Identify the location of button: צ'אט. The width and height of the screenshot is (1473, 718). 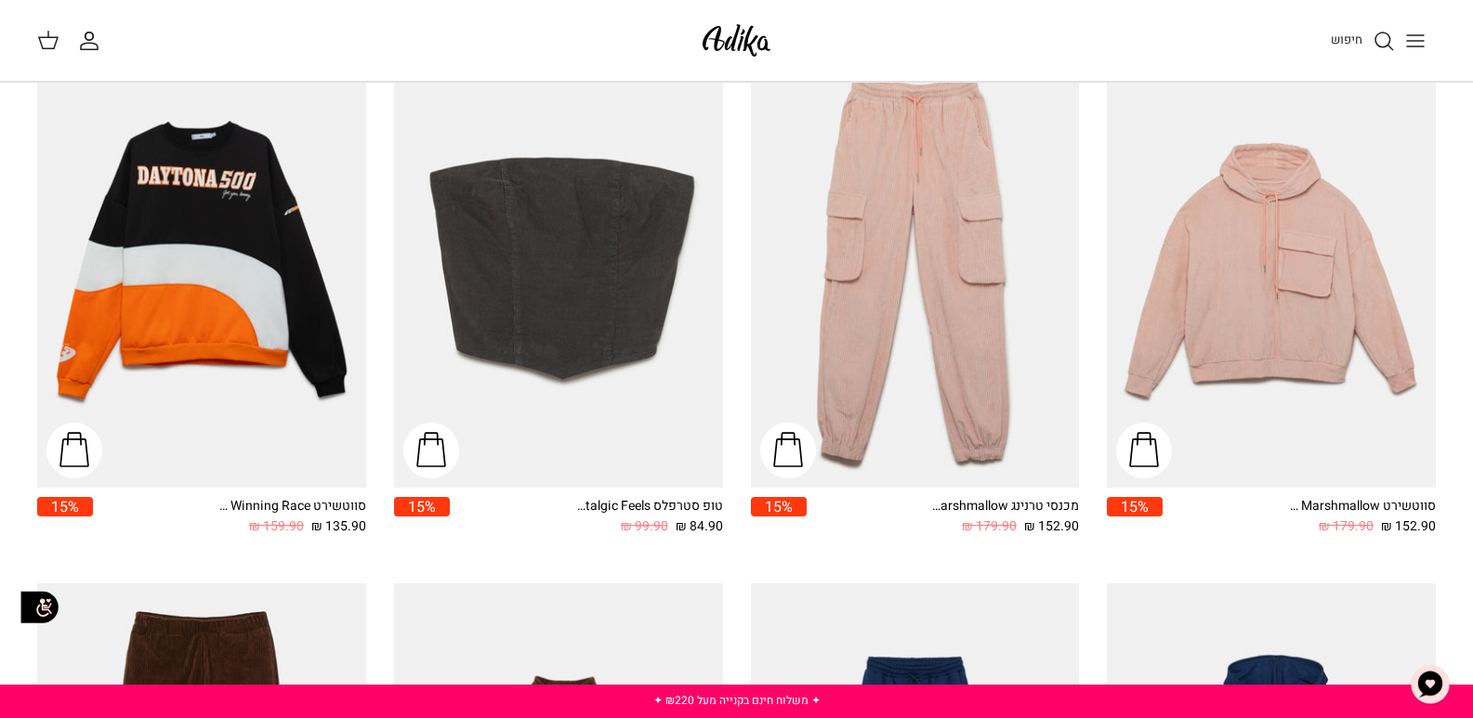
(1430, 685).